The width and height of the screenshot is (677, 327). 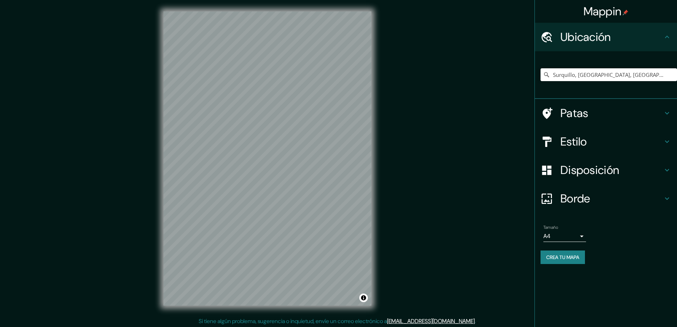 What do you see at coordinates (547, 236) in the screenshot?
I see `font: A4` at bounding box center [547, 236].